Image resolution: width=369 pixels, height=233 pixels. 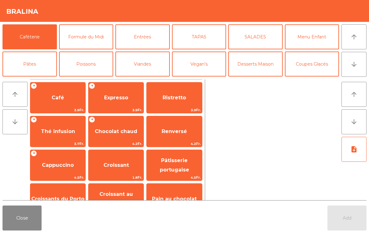 What do you see at coordinates (255, 64) in the screenshot?
I see `button: Desserts Maison` at bounding box center [255, 64].